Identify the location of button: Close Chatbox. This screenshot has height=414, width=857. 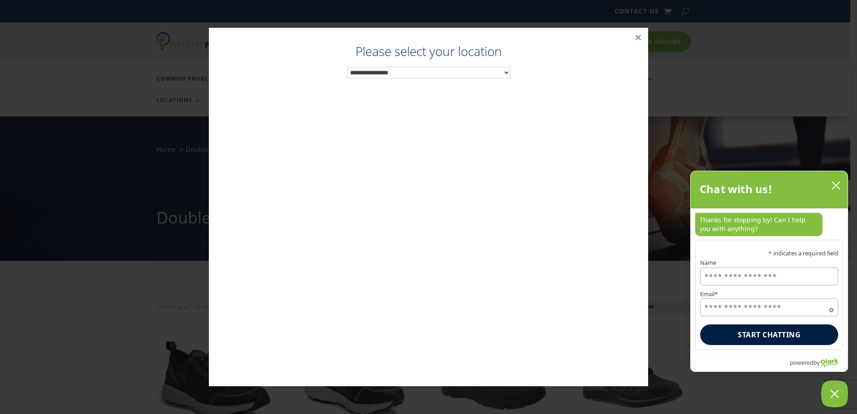
(835, 394).